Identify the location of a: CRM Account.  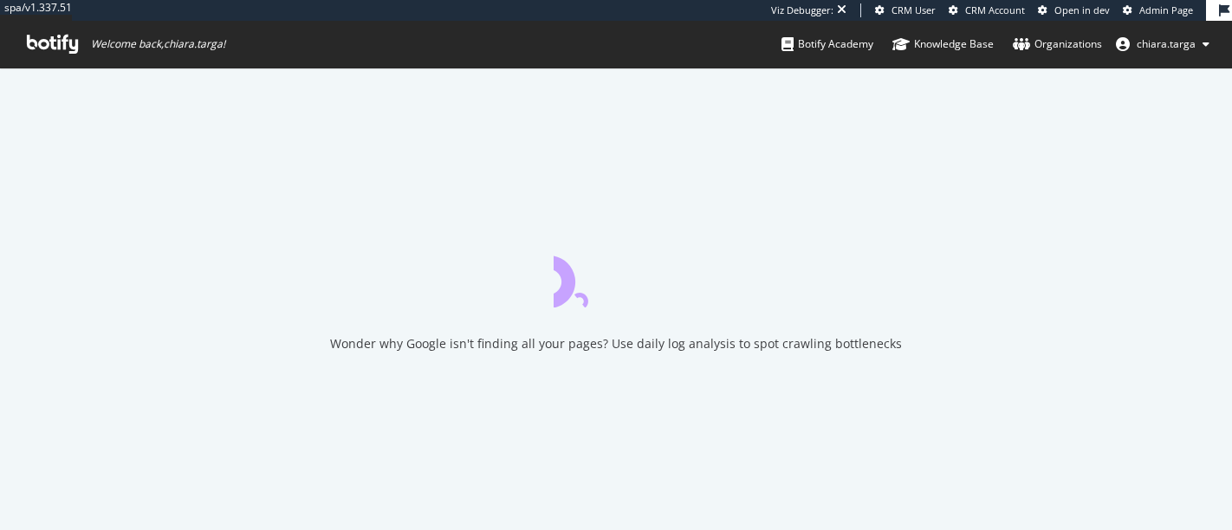
(987, 10).